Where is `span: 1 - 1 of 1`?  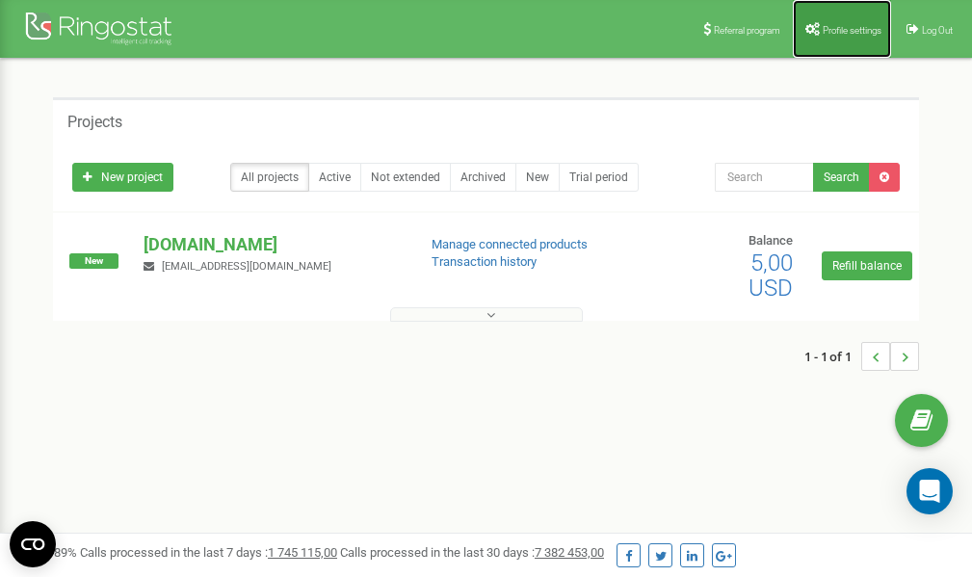
span: 1 - 1 of 1 is located at coordinates (832, 356).